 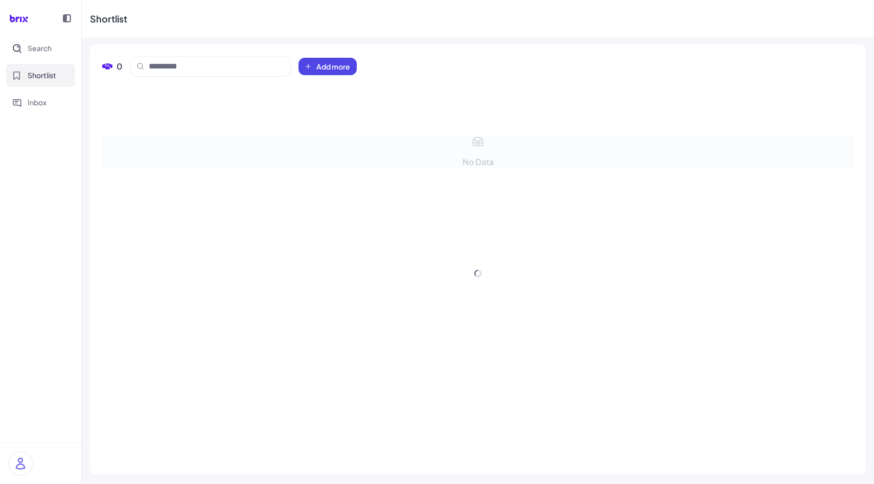 What do you see at coordinates (42, 75) in the screenshot?
I see `span: Shortlist` at bounding box center [42, 75].